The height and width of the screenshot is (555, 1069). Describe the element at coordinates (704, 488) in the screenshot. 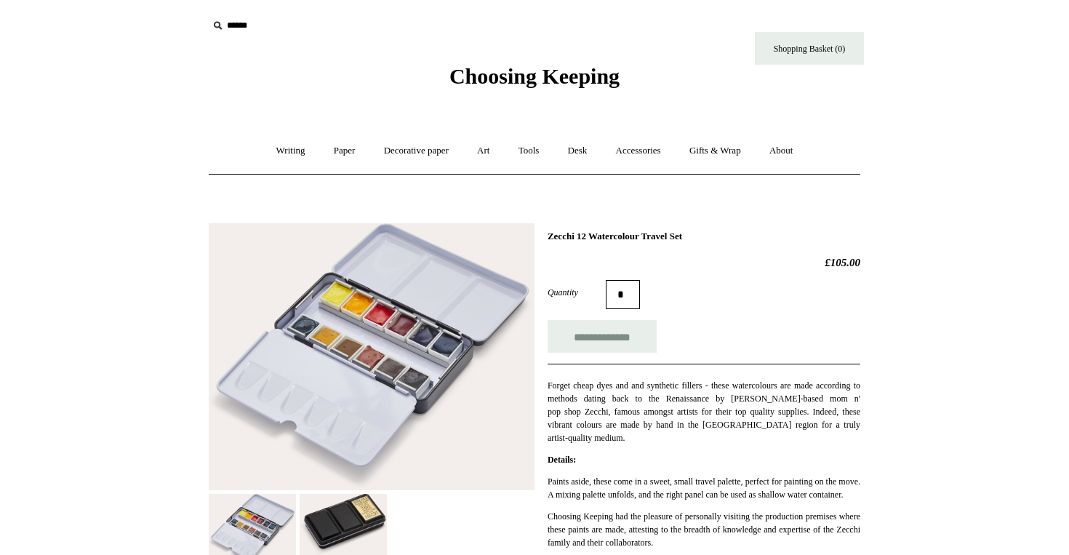

I see `p: Paints aside, these come in a sweet, small travel palette, perfect for painting on the move. A mi...` at that location.